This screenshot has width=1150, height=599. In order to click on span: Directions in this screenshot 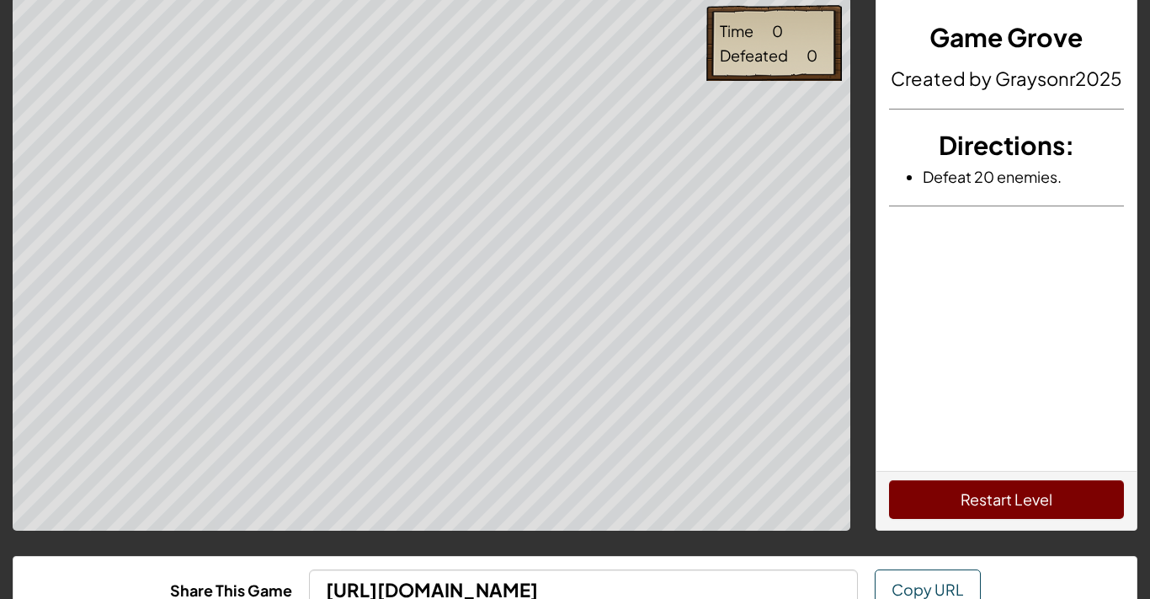, I will do `click(1002, 145)`.